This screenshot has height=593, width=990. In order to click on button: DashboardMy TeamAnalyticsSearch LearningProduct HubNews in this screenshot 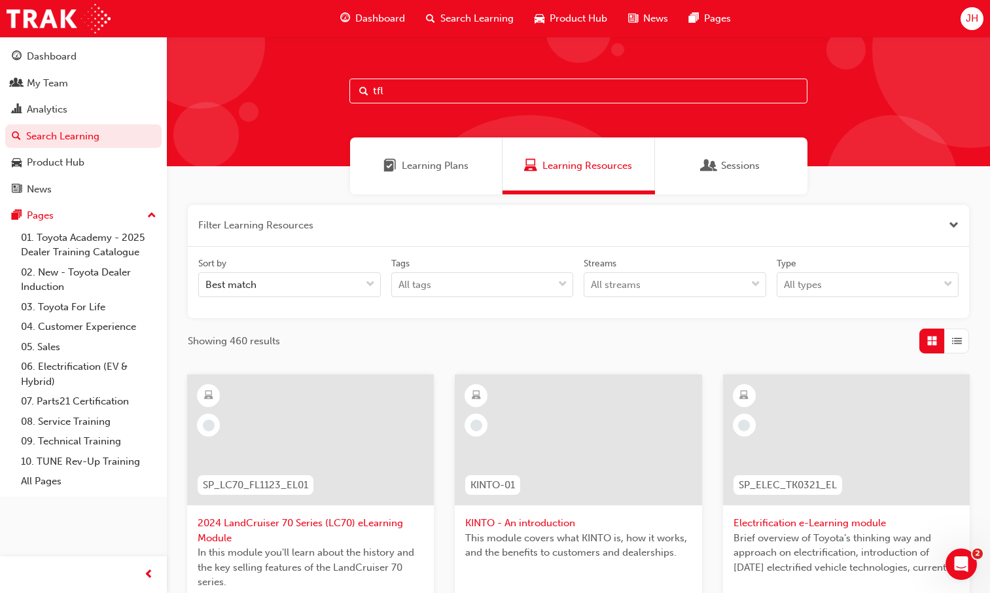, I will do `click(83, 122)`.